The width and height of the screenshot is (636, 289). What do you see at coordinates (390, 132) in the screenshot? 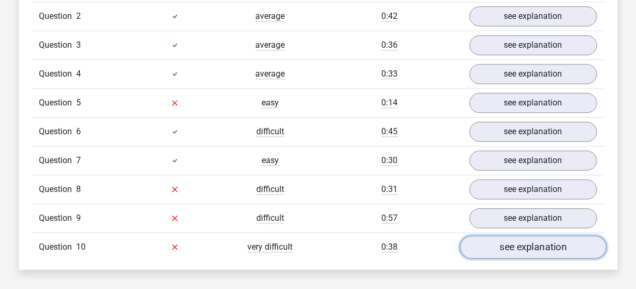
I see `span: 0:45` at bounding box center [390, 132].